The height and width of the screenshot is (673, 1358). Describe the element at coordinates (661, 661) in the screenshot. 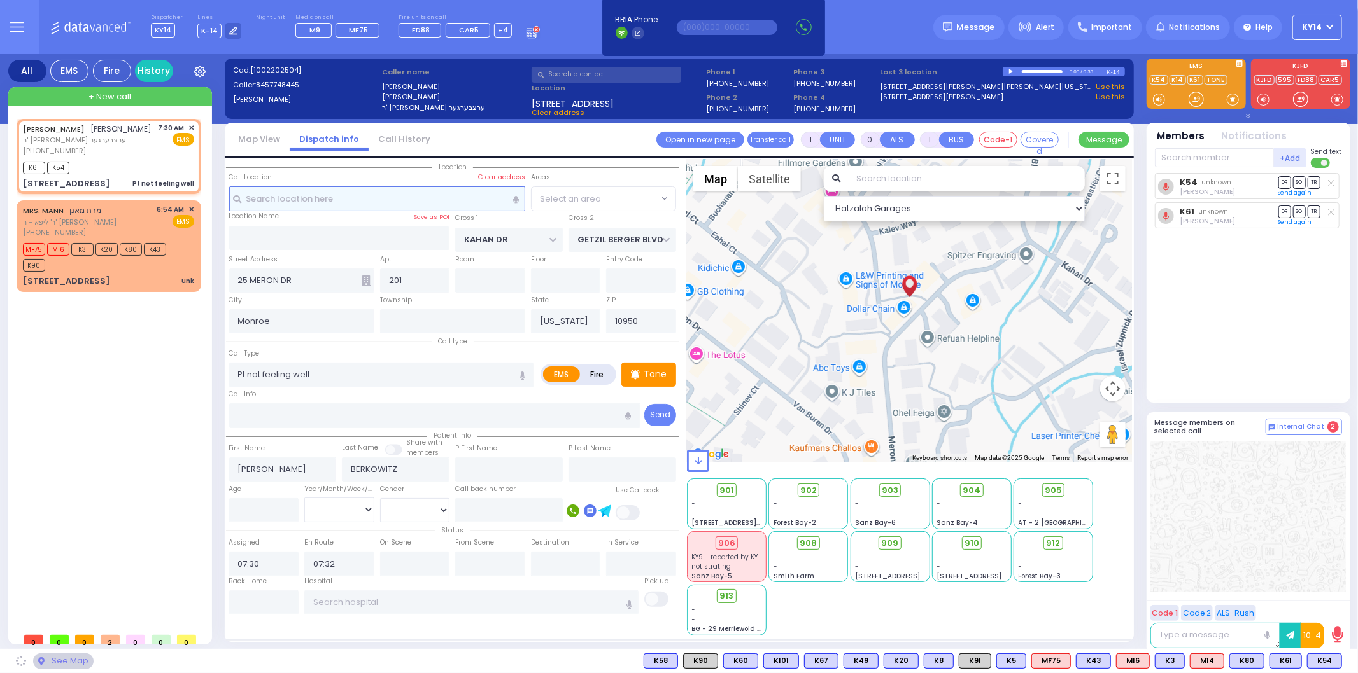

I see `div: K58` at that location.